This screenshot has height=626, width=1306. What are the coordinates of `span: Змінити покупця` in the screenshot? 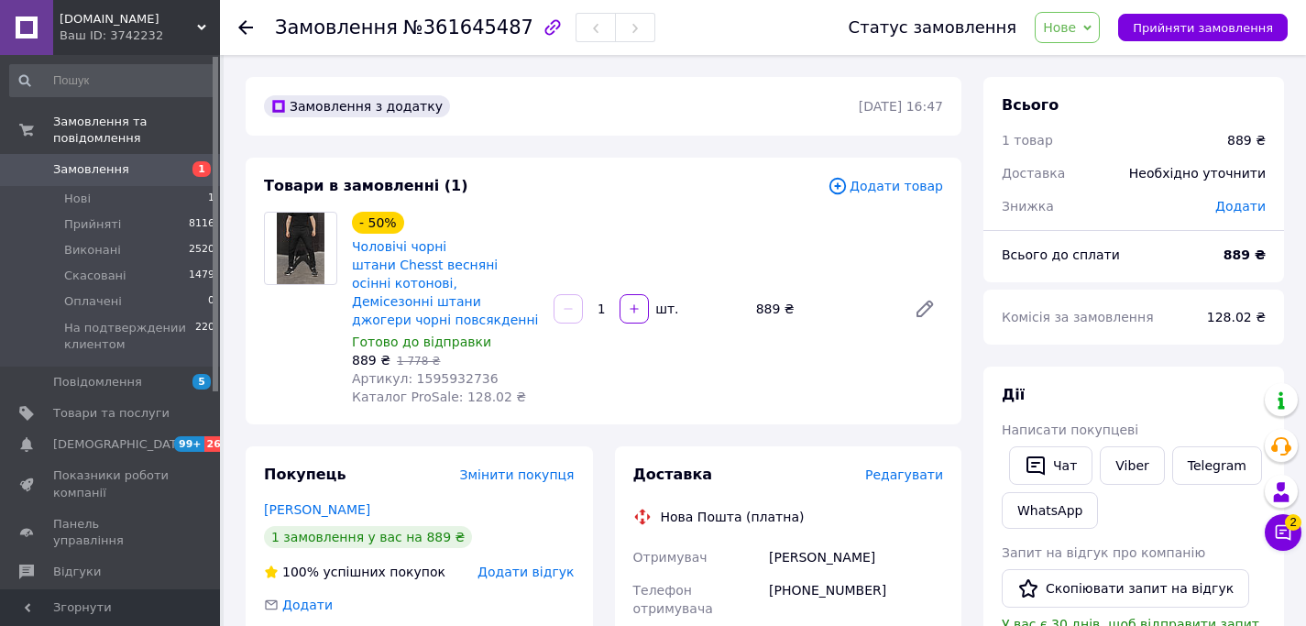 It's located at (517, 475).